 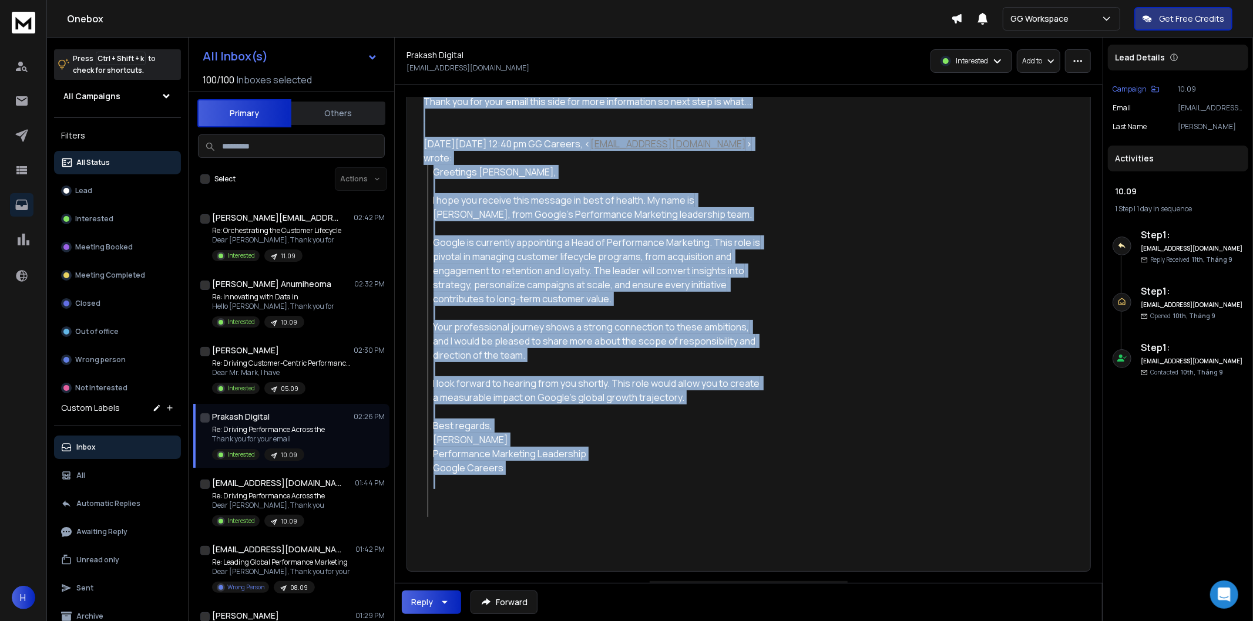 What do you see at coordinates (282, 363) in the screenshot?
I see `p: Re: Driving Customer-Centric Performance Marketing` at bounding box center [282, 363].